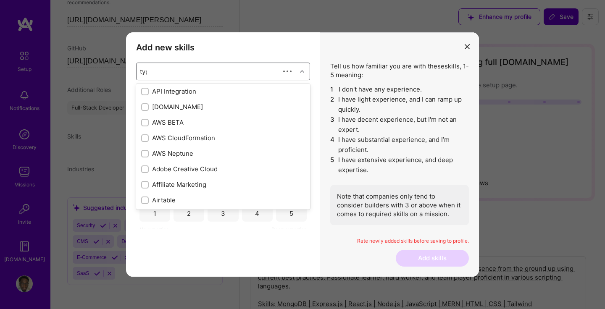  What do you see at coordinates (333, 89) in the screenshot?
I see `span: 1` at bounding box center [333, 89].